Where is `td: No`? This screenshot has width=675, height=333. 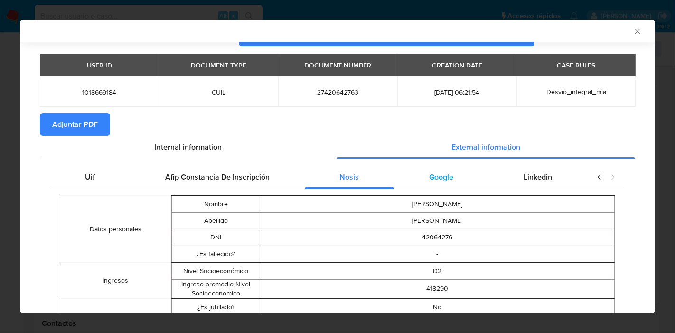
td: No is located at coordinates (437, 306).